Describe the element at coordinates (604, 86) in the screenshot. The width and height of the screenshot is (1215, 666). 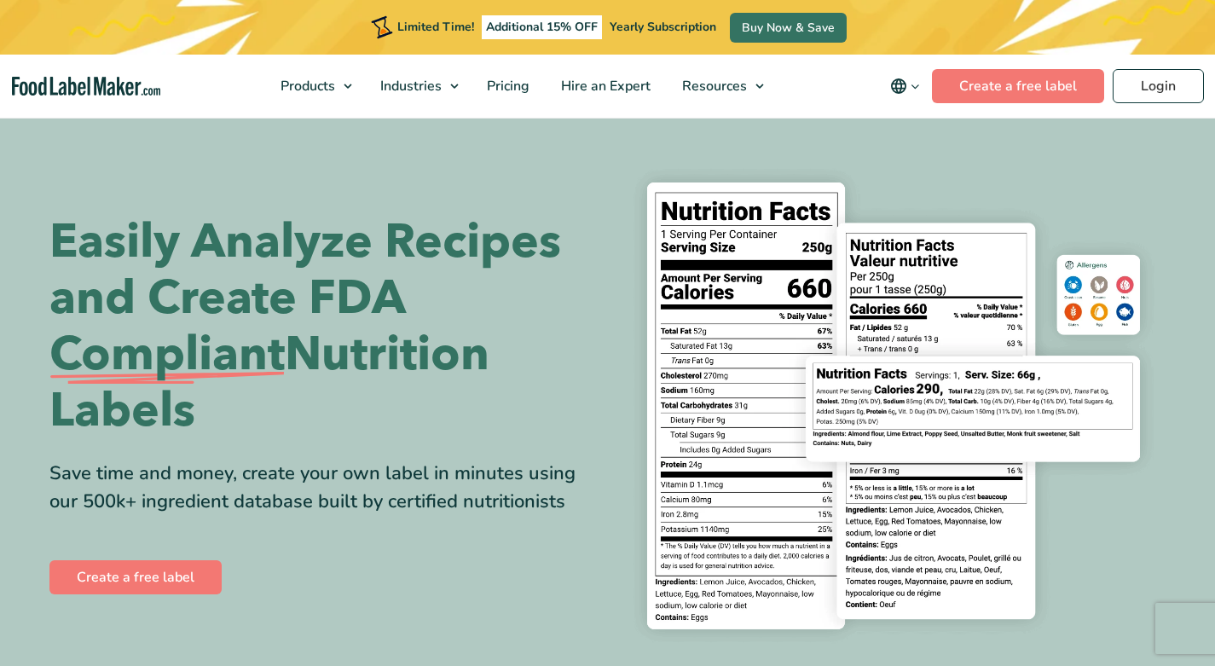
I see `a: Hire an Expert` at that location.